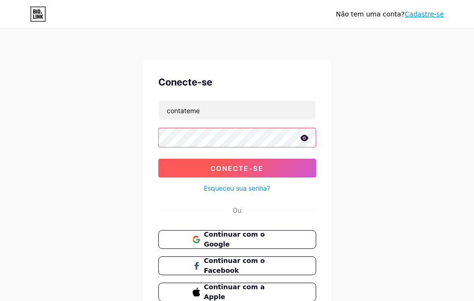  What do you see at coordinates (237, 110) in the screenshot?
I see `input: Nome de usuário` at bounding box center [237, 110].